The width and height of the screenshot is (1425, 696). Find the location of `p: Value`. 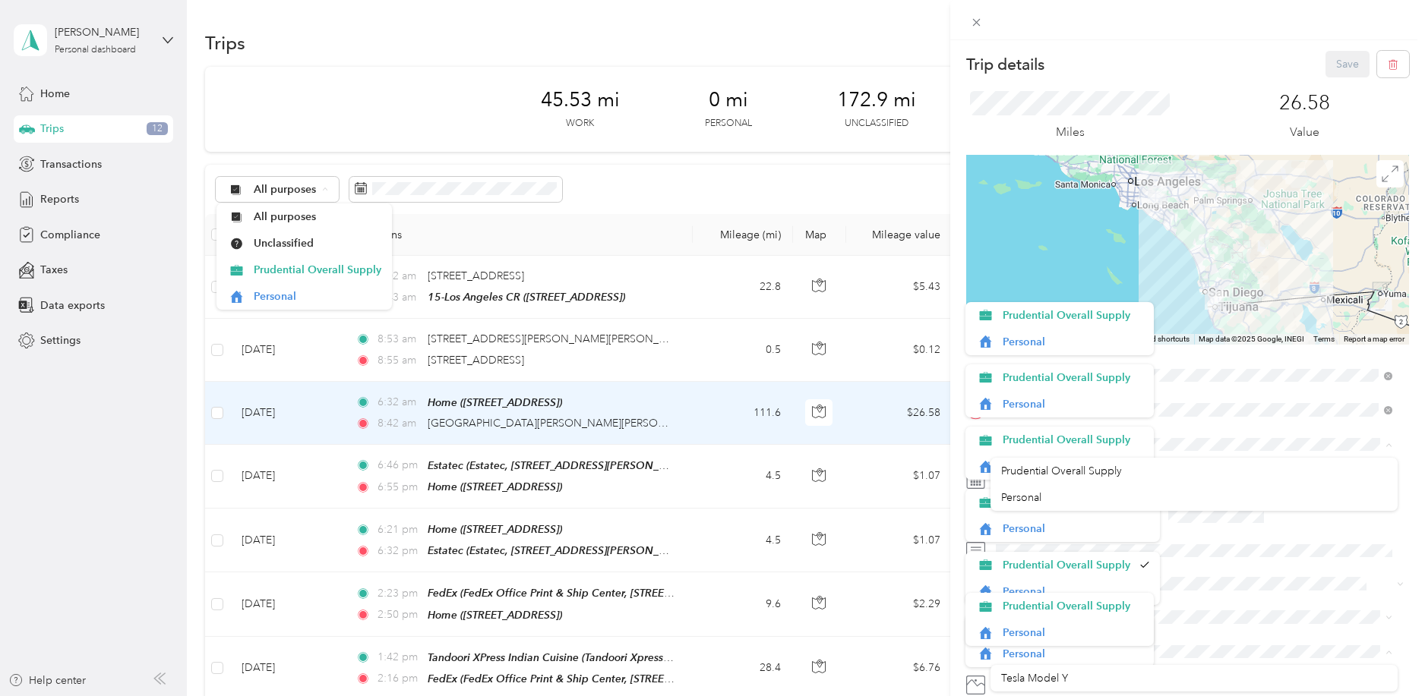

p: Value is located at coordinates (1304, 132).